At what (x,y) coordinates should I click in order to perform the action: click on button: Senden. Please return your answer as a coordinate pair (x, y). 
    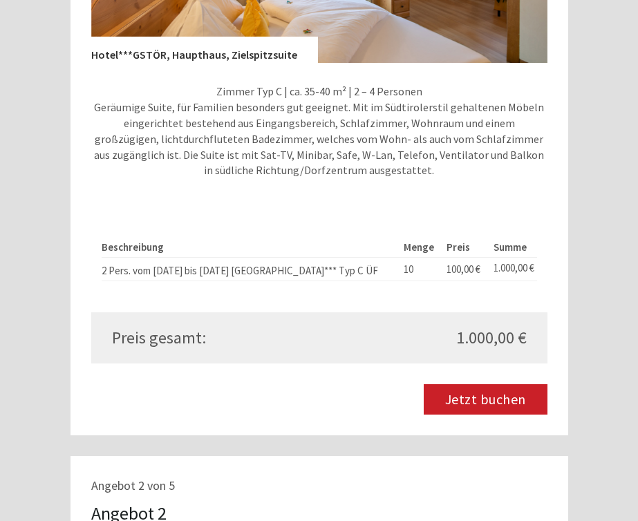
    Looking at the image, I should click on (411, 373).